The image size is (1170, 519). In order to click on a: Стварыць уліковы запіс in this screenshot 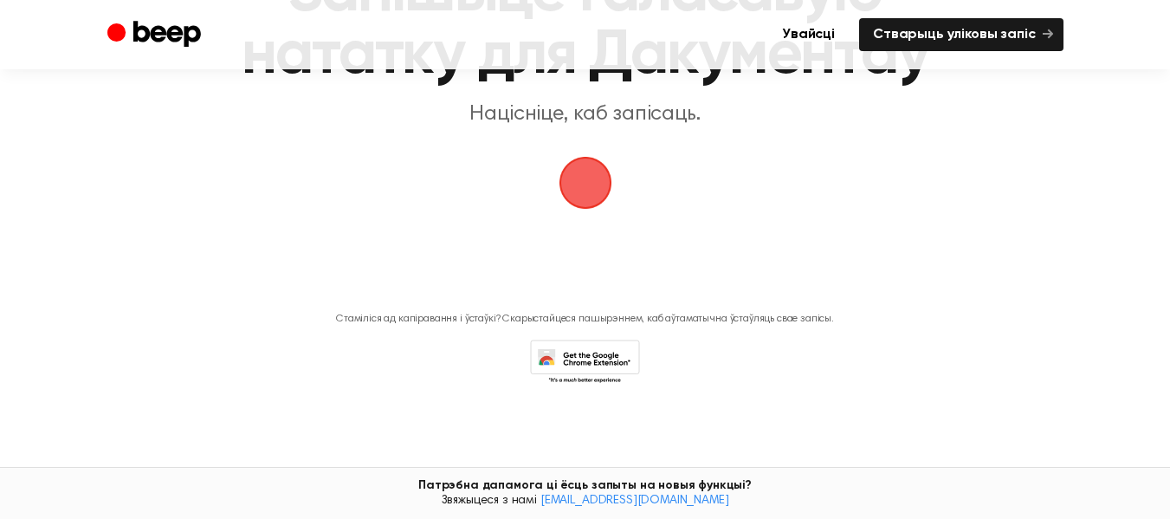, I will do `click(961, 35)`.